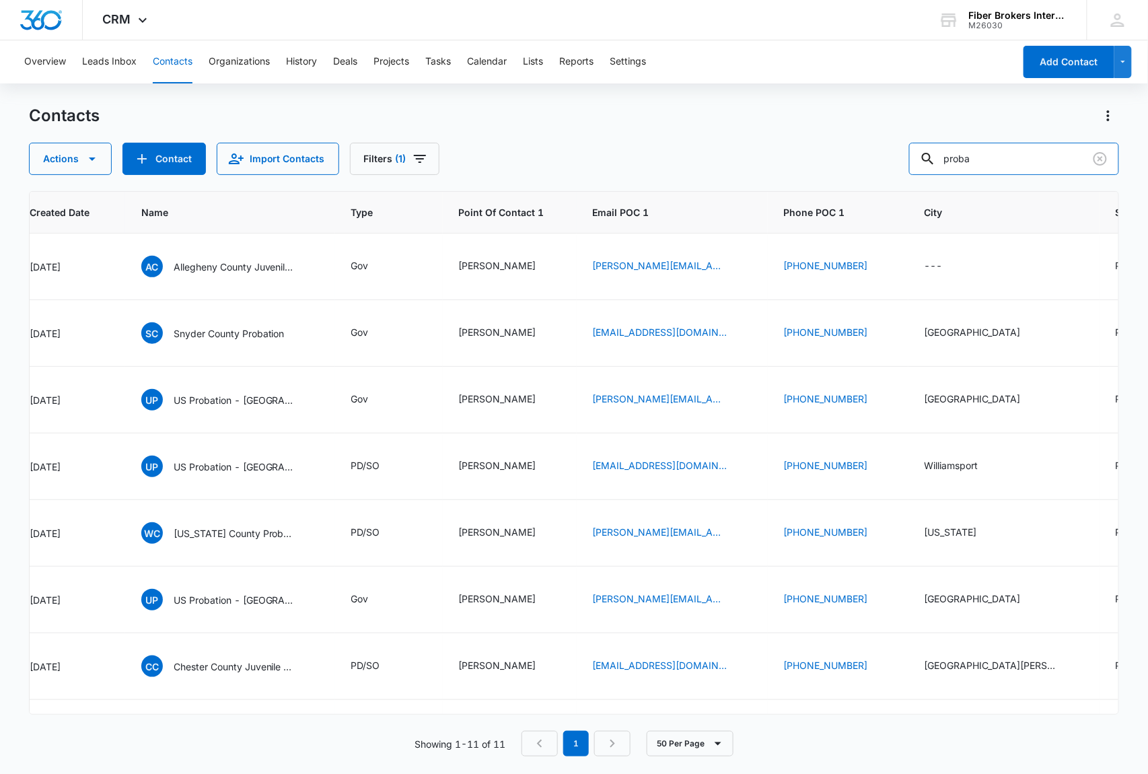 This screenshot has height=774, width=1148. I want to click on button: Settings, so click(628, 62).